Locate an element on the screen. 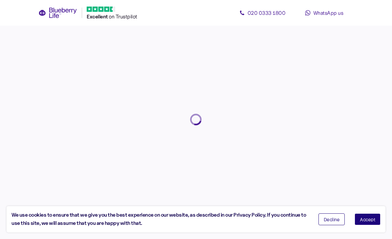  span: WhatsApp us is located at coordinates (328, 13).